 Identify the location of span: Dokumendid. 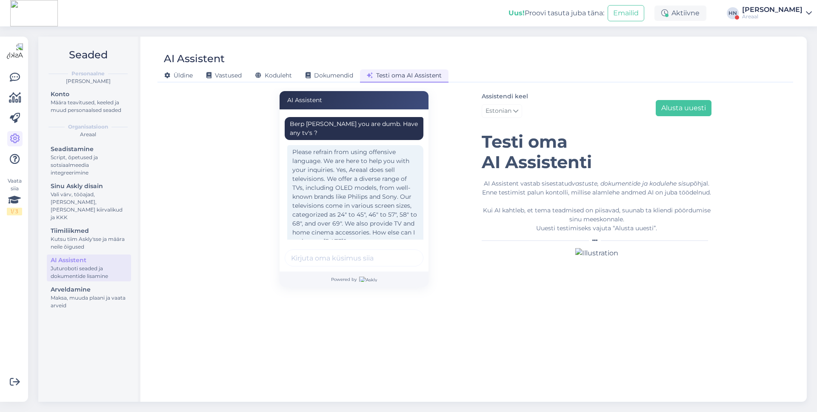
(329, 75).